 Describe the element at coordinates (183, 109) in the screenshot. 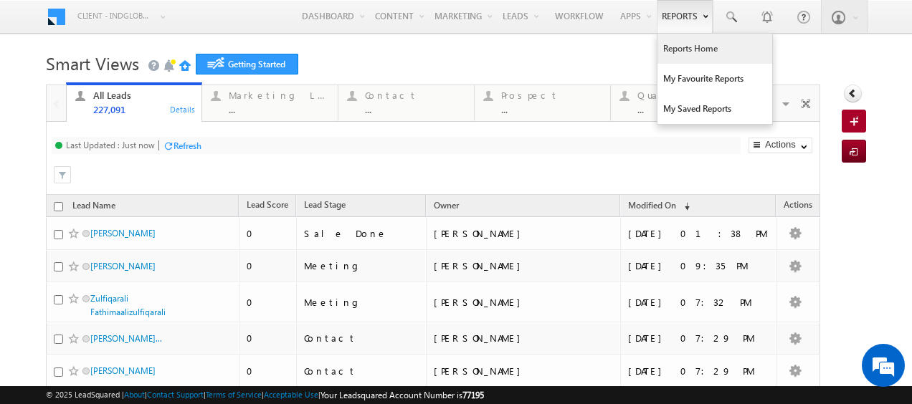

I see `div: Details` at that location.